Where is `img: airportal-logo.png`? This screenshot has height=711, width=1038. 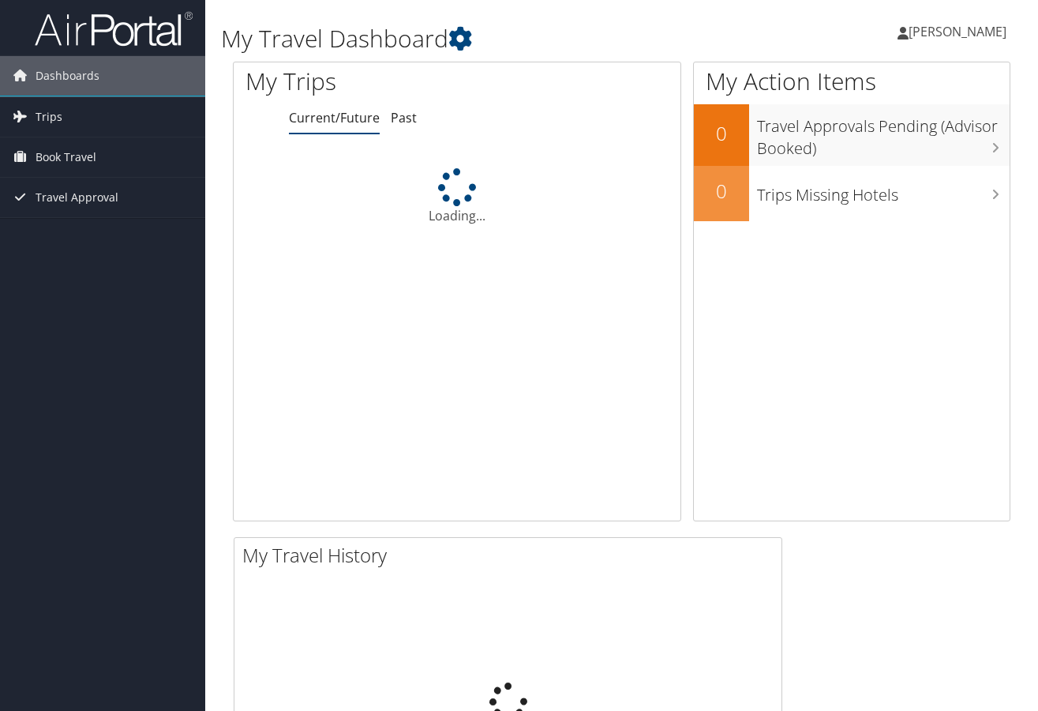 img: airportal-logo.png is located at coordinates (114, 28).